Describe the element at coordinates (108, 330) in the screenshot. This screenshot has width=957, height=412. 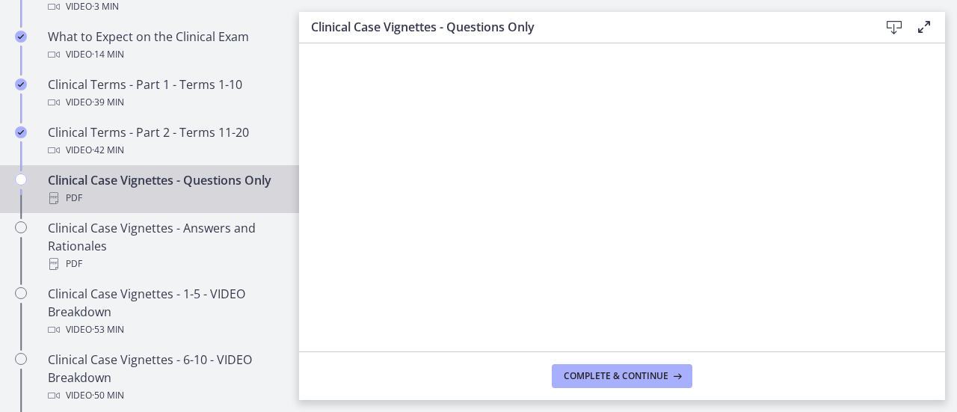
I see `span: · 53 min` at that location.